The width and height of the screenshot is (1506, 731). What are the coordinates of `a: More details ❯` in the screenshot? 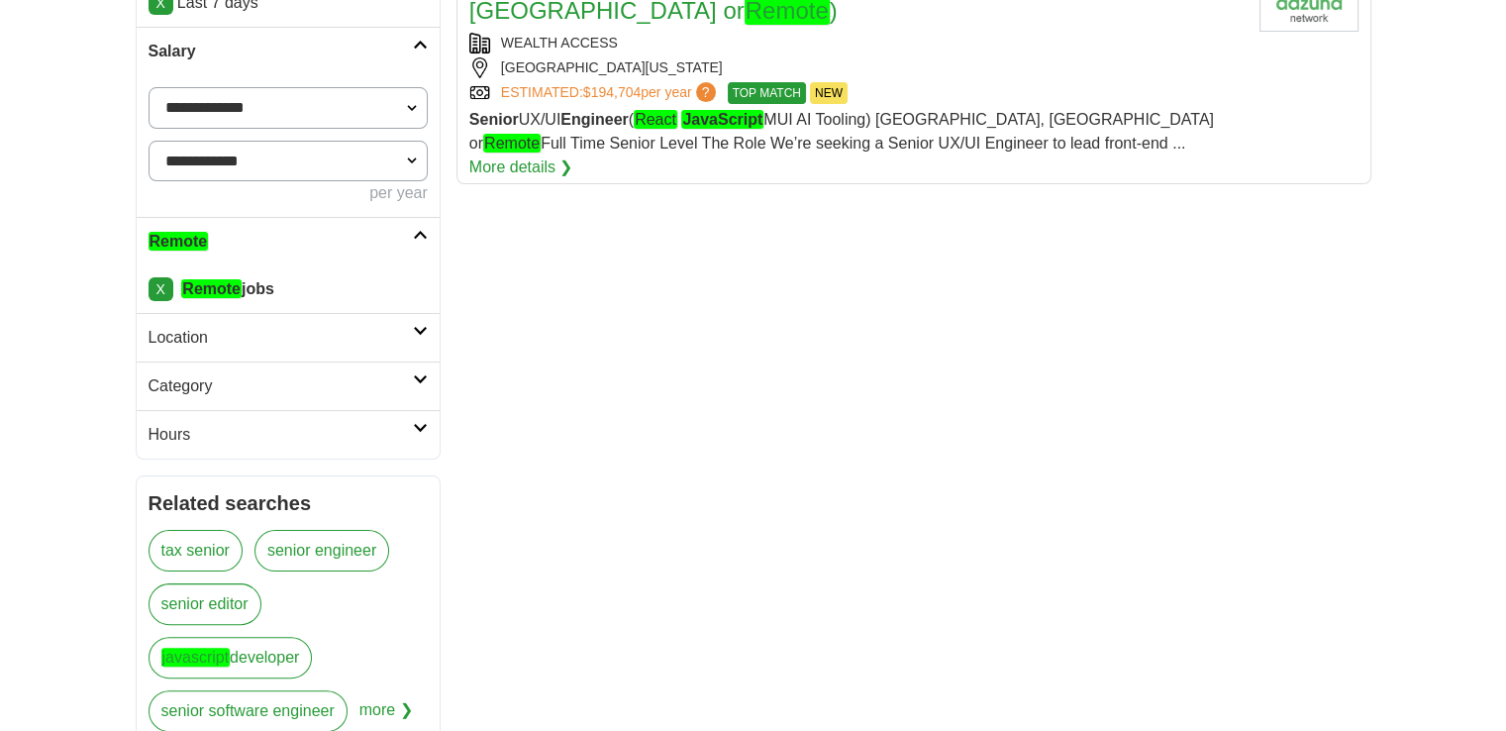 It's located at (521, 167).